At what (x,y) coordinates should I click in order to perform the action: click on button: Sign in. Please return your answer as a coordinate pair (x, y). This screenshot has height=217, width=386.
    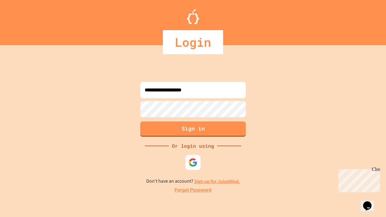
    Looking at the image, I should click on (193, 129).